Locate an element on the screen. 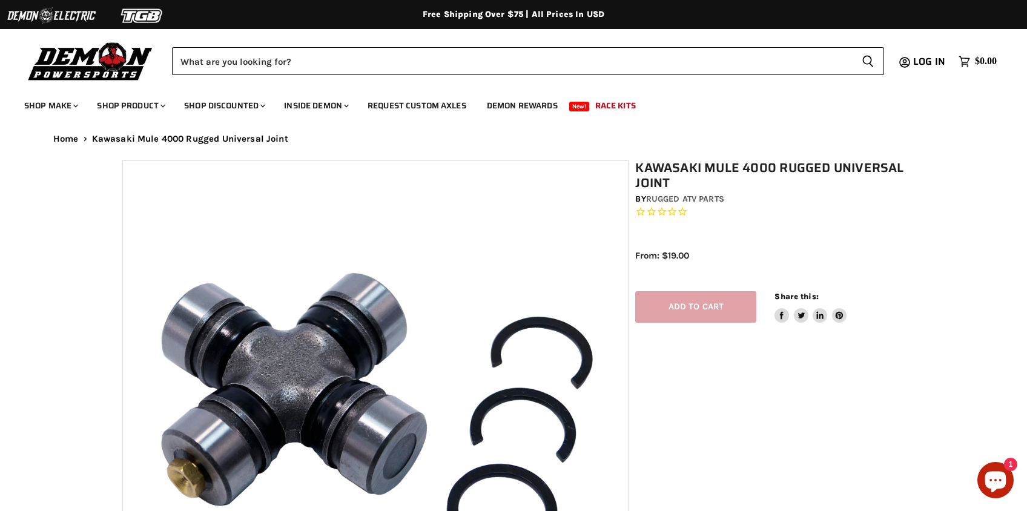 The width and height of the screenshot is (1027, 511). span: Share this: is located at coordinates (796, 296).